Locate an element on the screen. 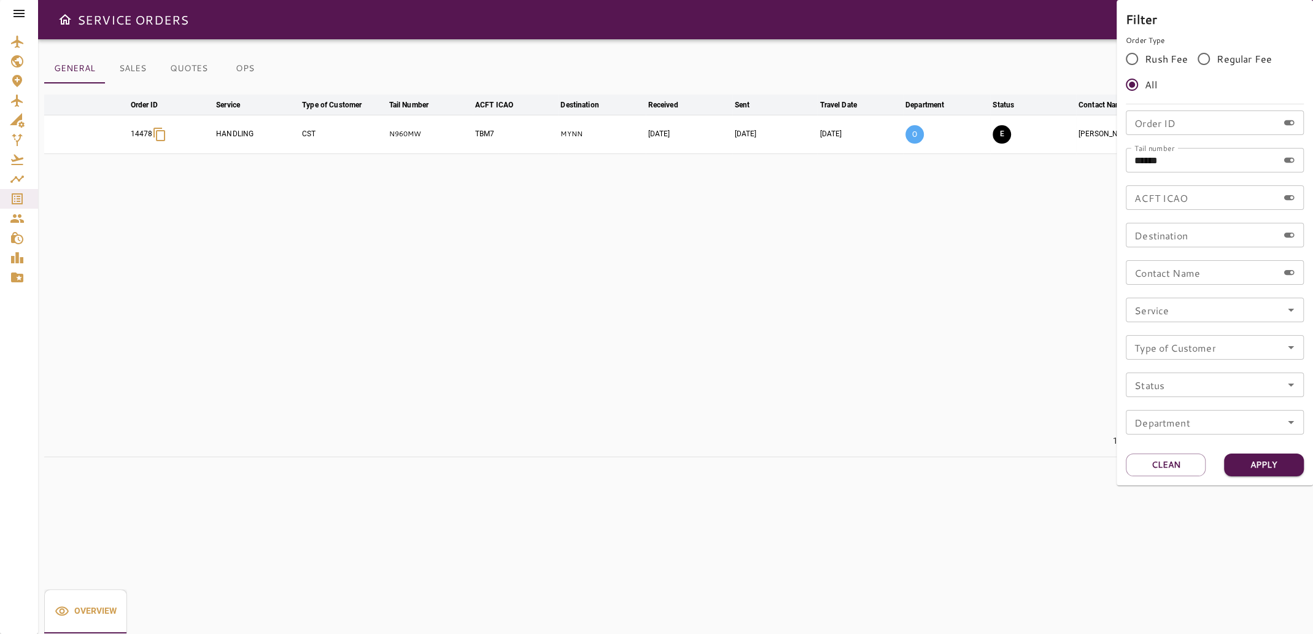 The width and height of the screenshot is (1313, 634). span: Rush Fee is located at coordinates (1166, 59).